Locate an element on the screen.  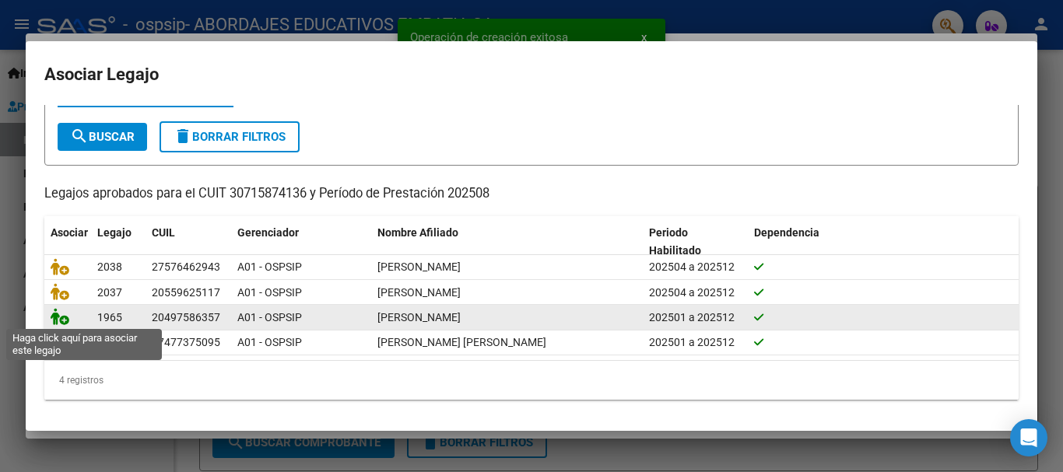
span: 2038 is located at coordinates (110, 267).